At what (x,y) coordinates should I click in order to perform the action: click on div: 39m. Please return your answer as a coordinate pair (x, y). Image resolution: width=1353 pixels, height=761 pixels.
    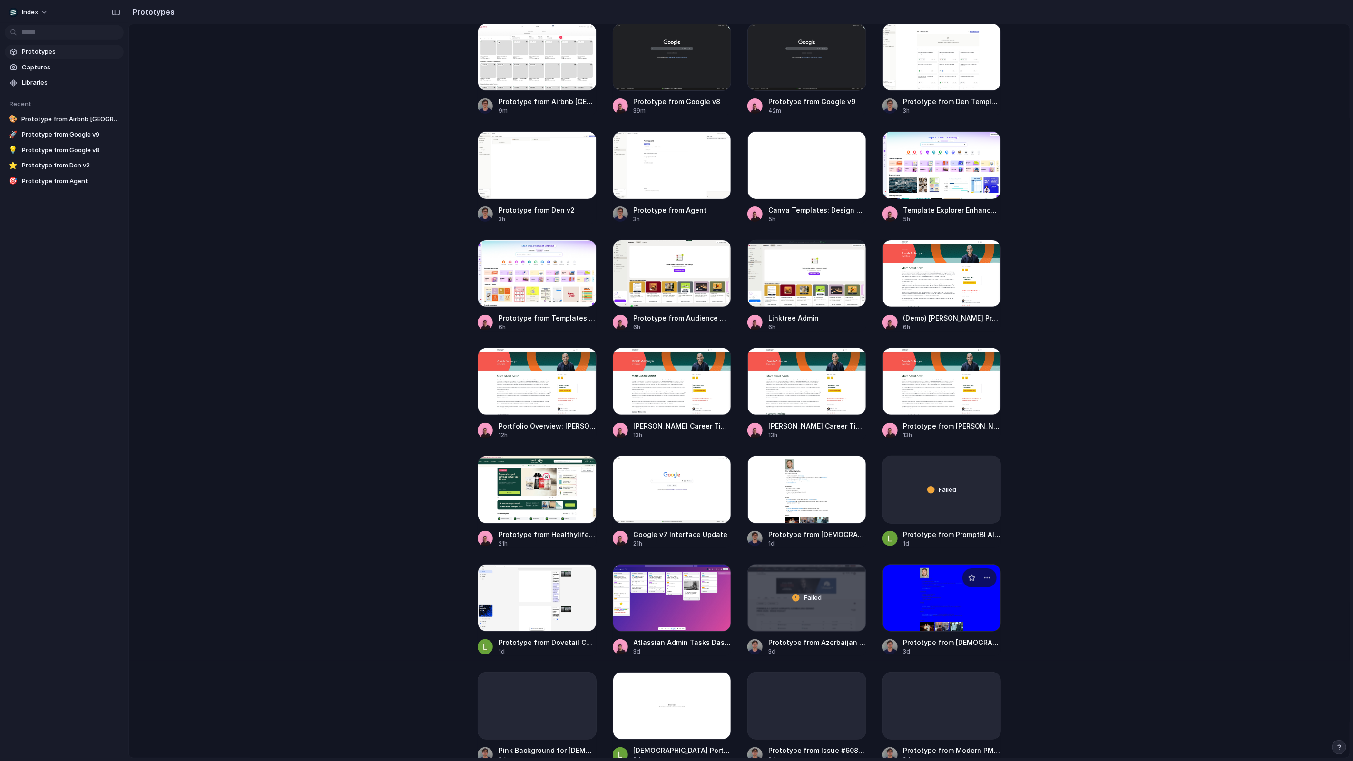
    Looking at the image, I should click on (683, 111).